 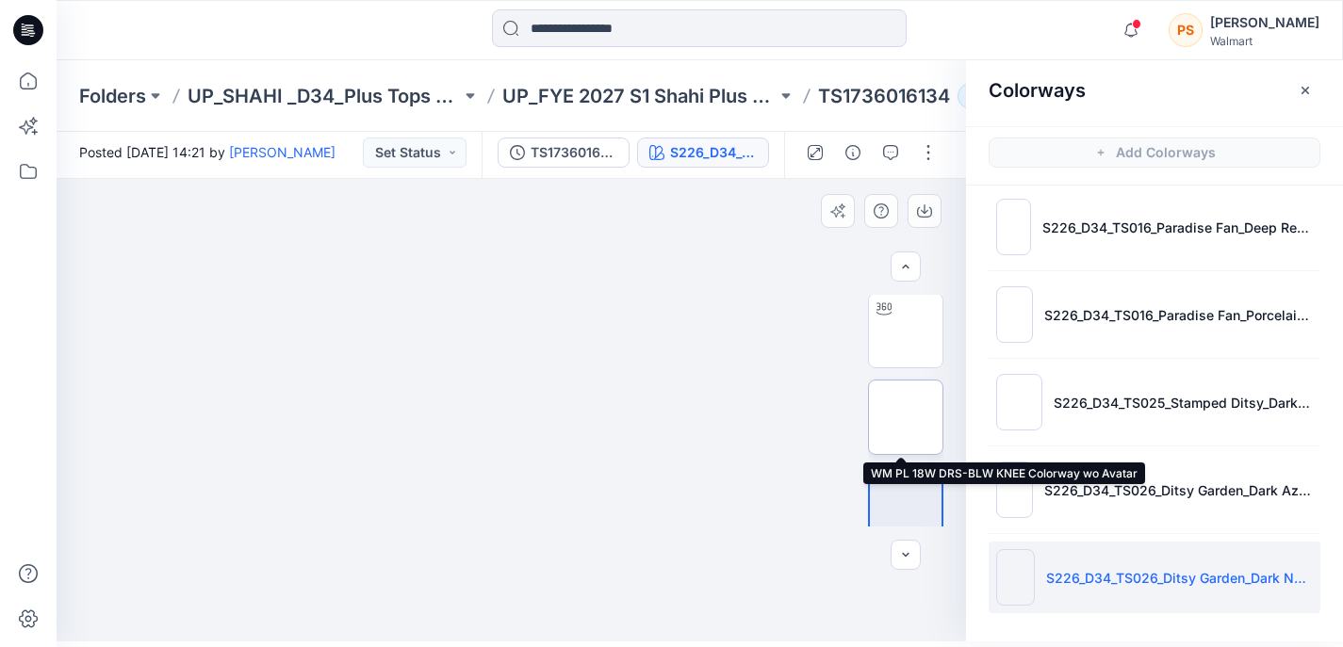 I want to click on div: Walmart, so click(x=1265, y=41).